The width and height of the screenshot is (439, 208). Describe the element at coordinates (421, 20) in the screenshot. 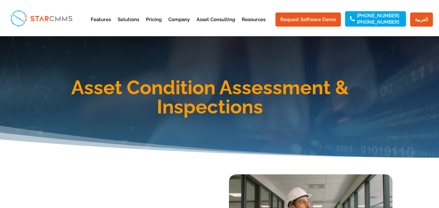

I see `a: العربية` at that location.